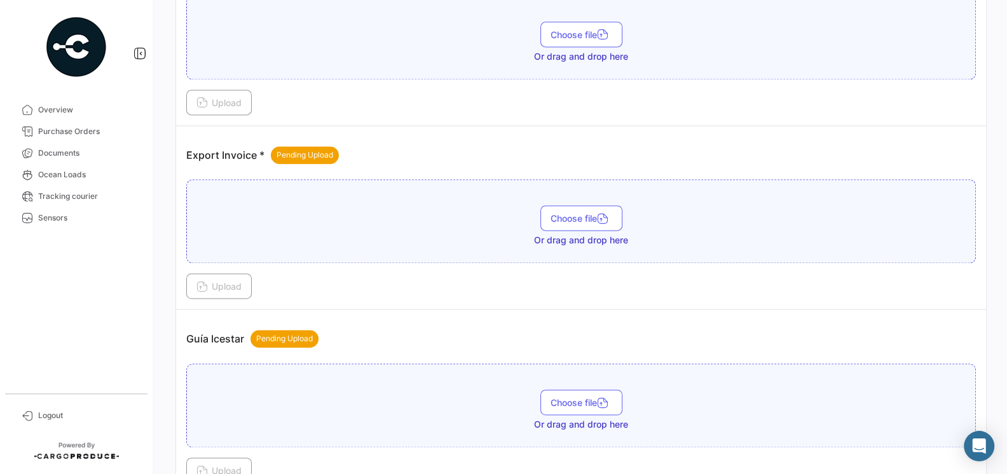 The width and height of the screenshot is (1007, 474). I want to click on a: Documents, so click(76, 153).